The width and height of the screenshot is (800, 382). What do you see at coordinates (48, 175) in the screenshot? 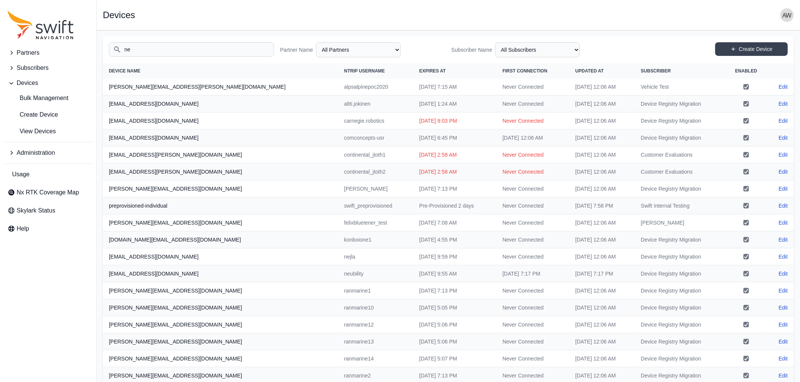
I see `a: Usage` at bounding box center [48, 175].